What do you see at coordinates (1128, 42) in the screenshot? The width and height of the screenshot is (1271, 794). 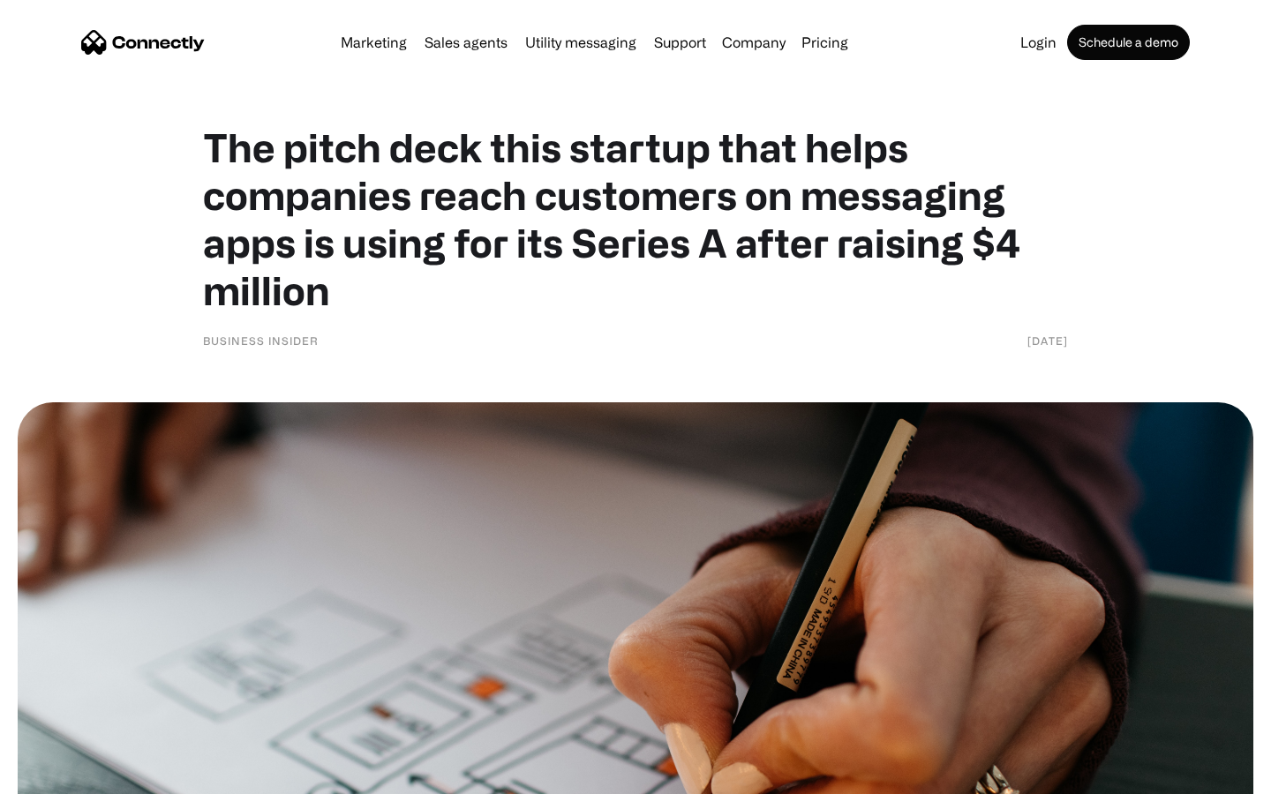 I see `a: Schedule a demo` at bounding box center [1128, 42].